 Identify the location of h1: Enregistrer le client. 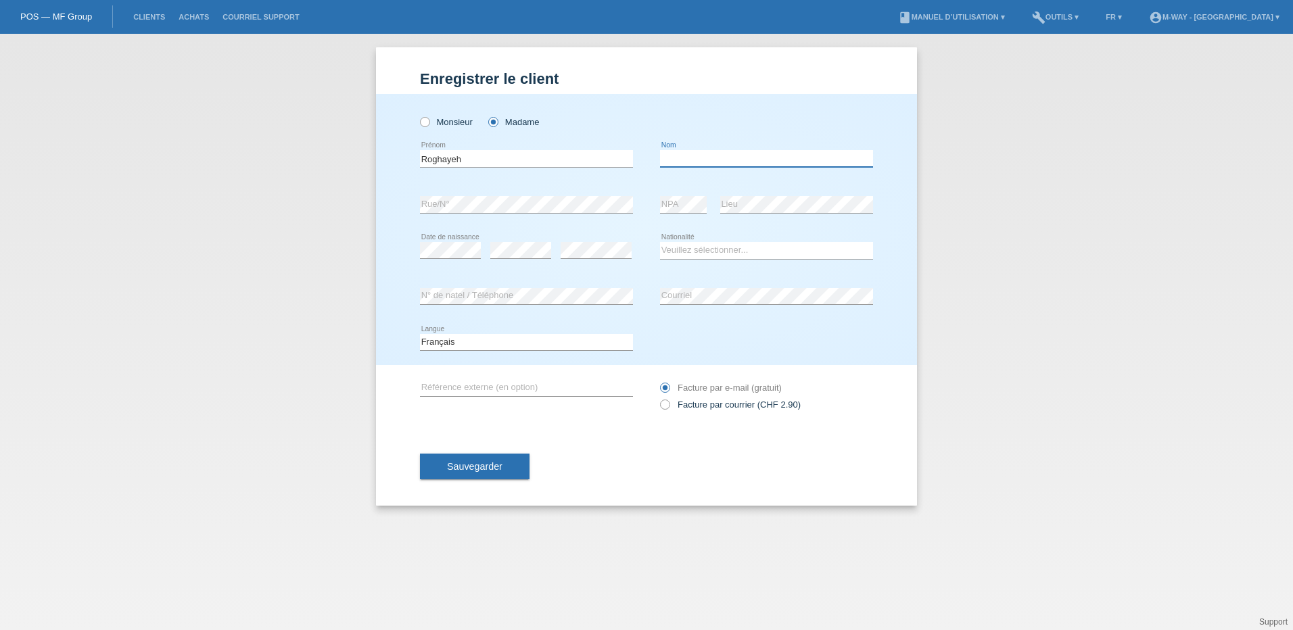
(646, 78).